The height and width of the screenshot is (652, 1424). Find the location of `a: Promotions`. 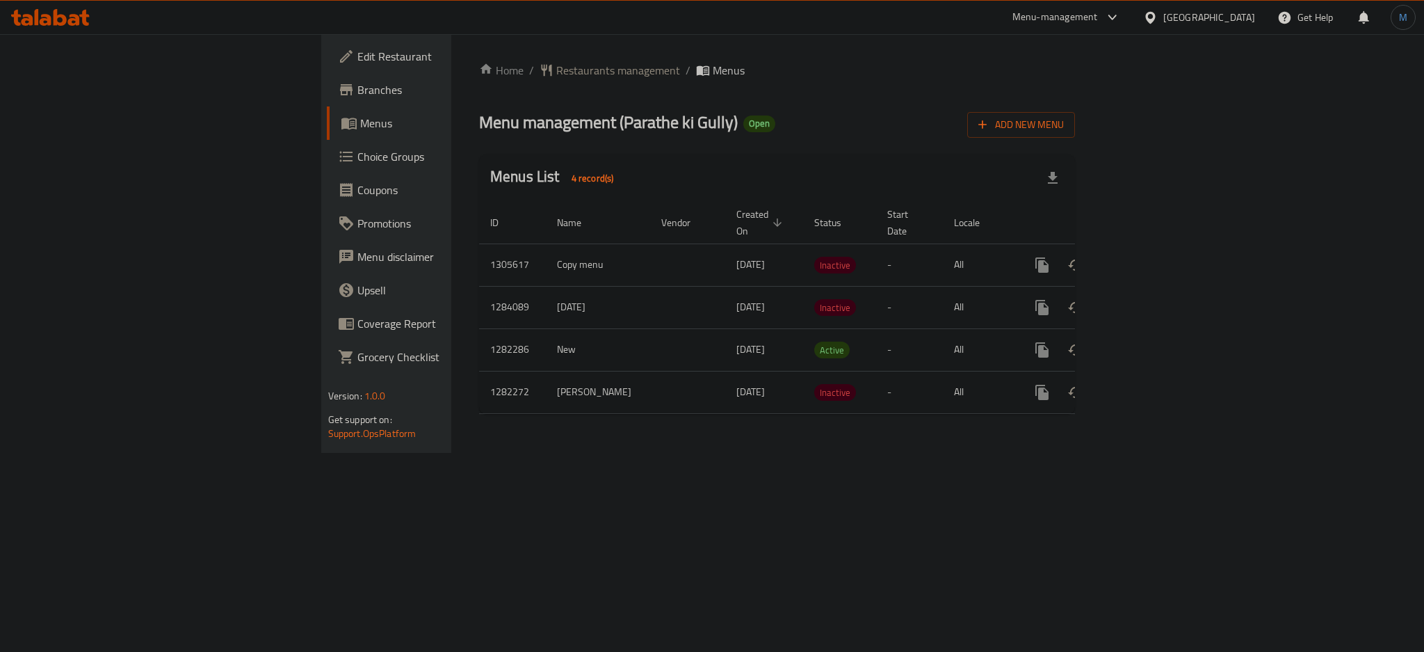

a: Promotions is located at coordinates (443, 223).